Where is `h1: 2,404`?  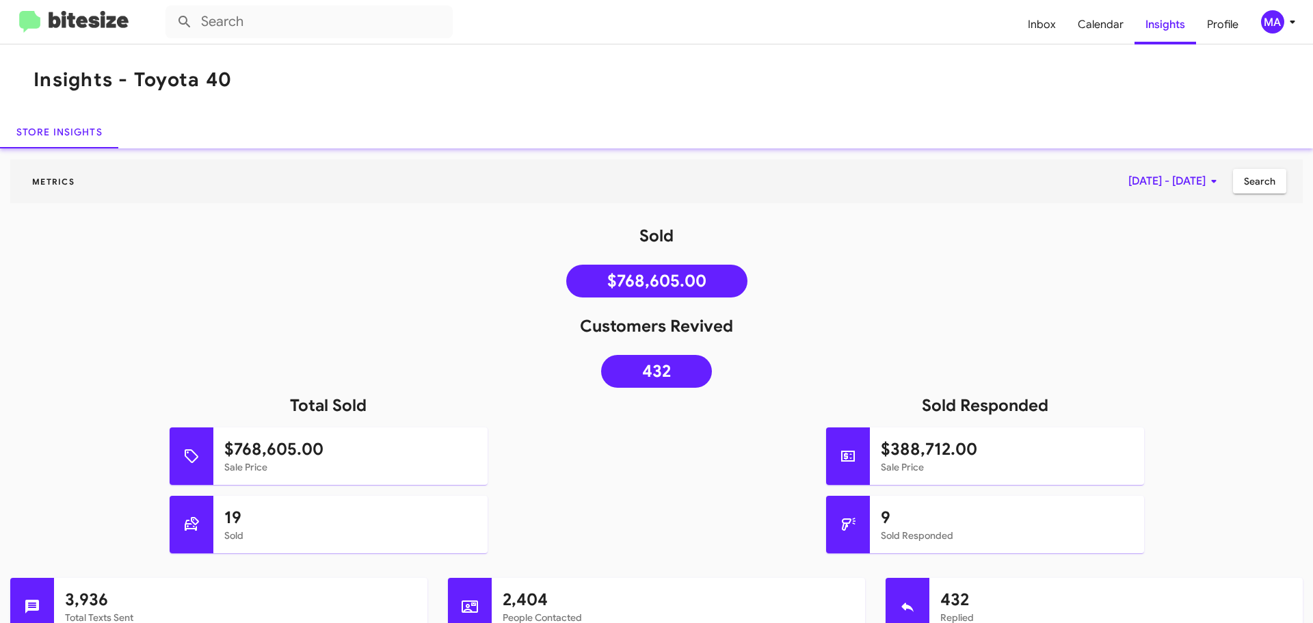 h1: 2,404 is located at coordinates (678, 600).